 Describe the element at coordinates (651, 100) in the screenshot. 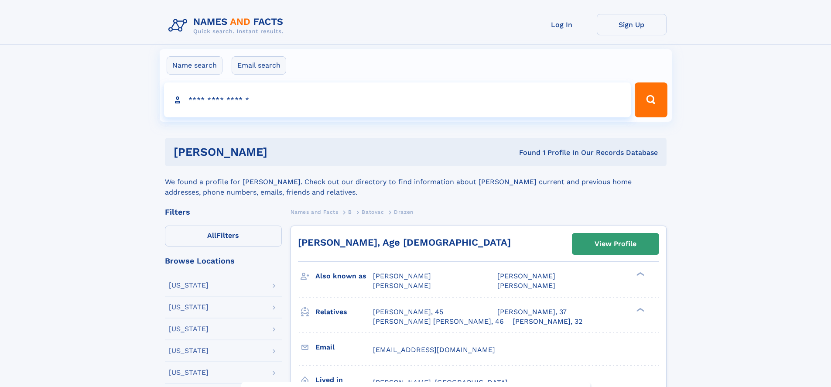

I see `button: Search Button` at that location.